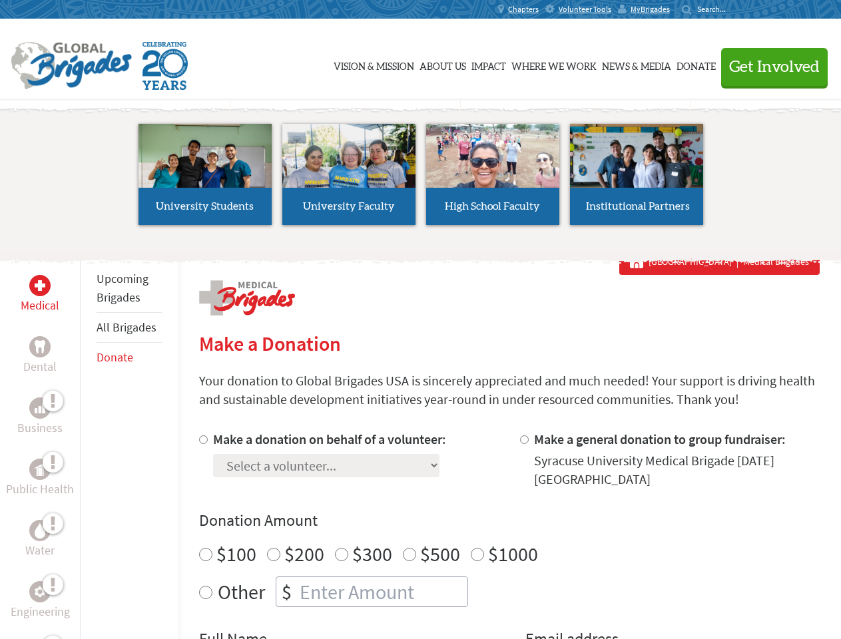 The image size is (841, 639). Describe the element at coordinates (40, 286) in the screenshot. I see `img: Medical` at that location.